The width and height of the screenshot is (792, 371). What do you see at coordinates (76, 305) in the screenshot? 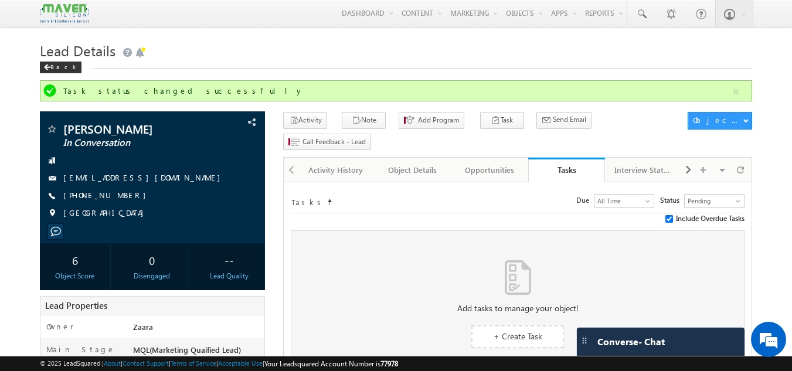
I see `span: Lead Properties` at bounding box center [76, 305].